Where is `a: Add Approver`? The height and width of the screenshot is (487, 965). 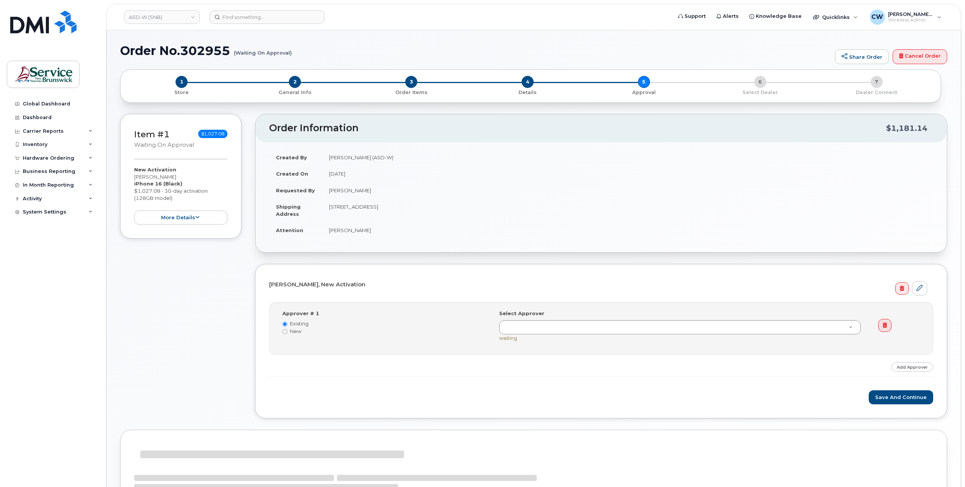 a: Add Approver is located at coordinates (912, 367).